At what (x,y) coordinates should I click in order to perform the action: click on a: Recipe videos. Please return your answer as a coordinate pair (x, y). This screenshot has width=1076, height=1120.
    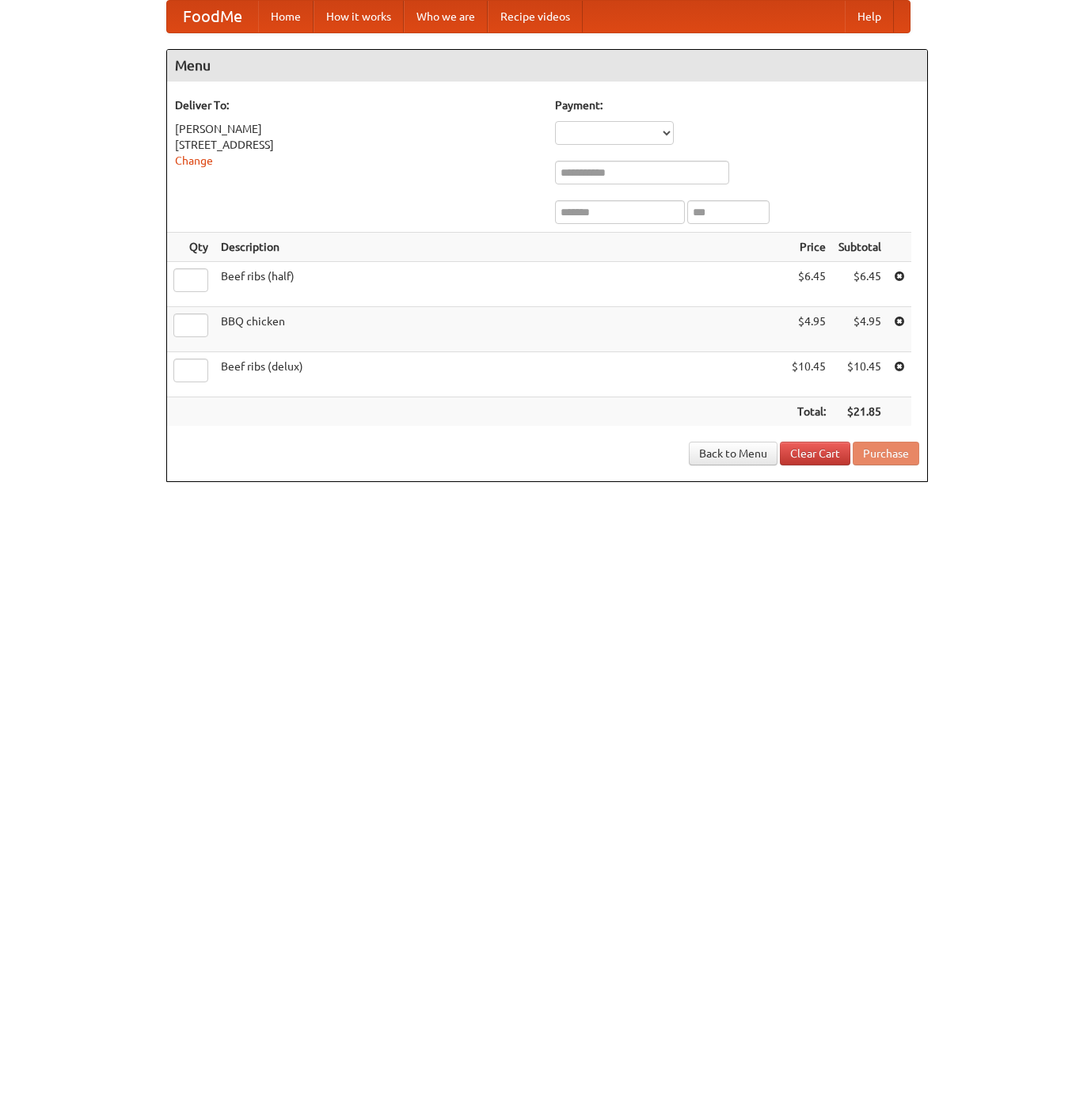
    Looking at the image, I should click on (535, 17).